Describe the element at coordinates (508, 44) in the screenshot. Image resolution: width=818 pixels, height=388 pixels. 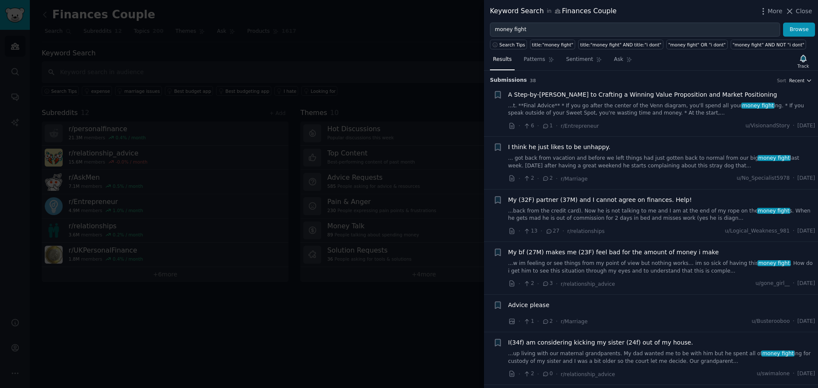
I see `button: Search Tips` at that location.